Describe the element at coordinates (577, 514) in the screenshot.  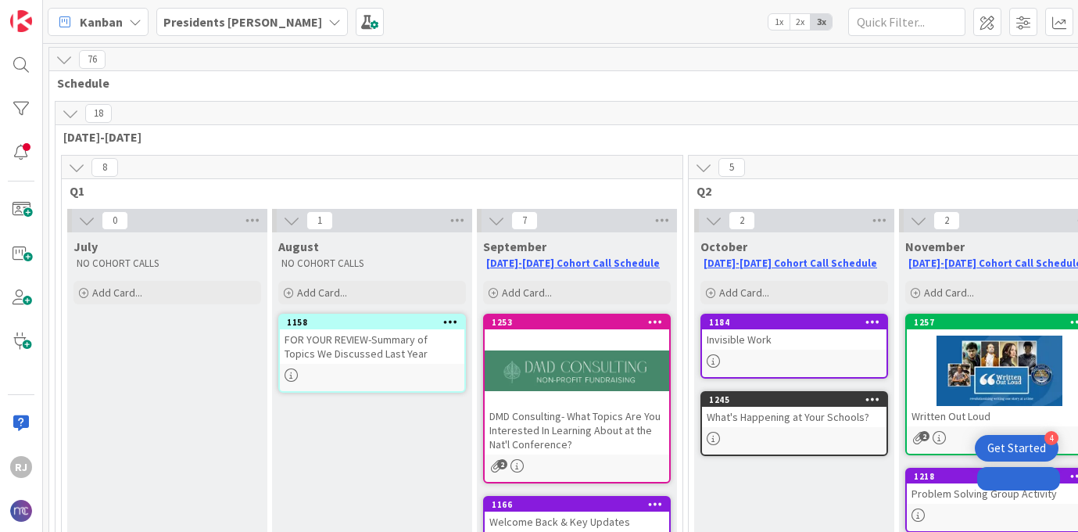
I see `div: 1166Welcome Back & Key Updates` at that location.